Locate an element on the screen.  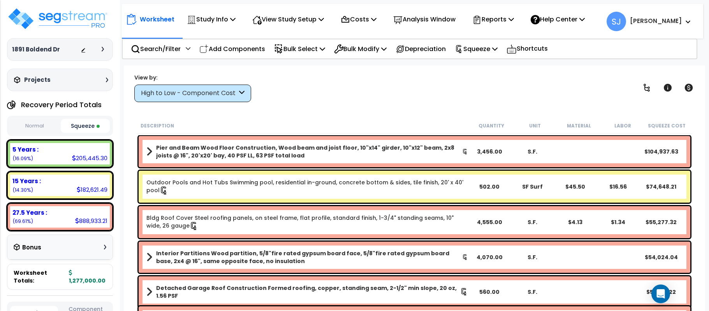
div: 4,070.00 is located at coordinates (489, 257).